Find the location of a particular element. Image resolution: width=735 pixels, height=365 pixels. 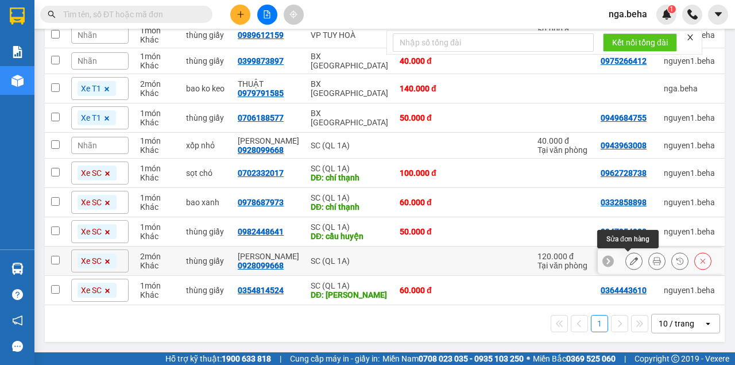

div: sọt chó is located at coordinates (206, 173).